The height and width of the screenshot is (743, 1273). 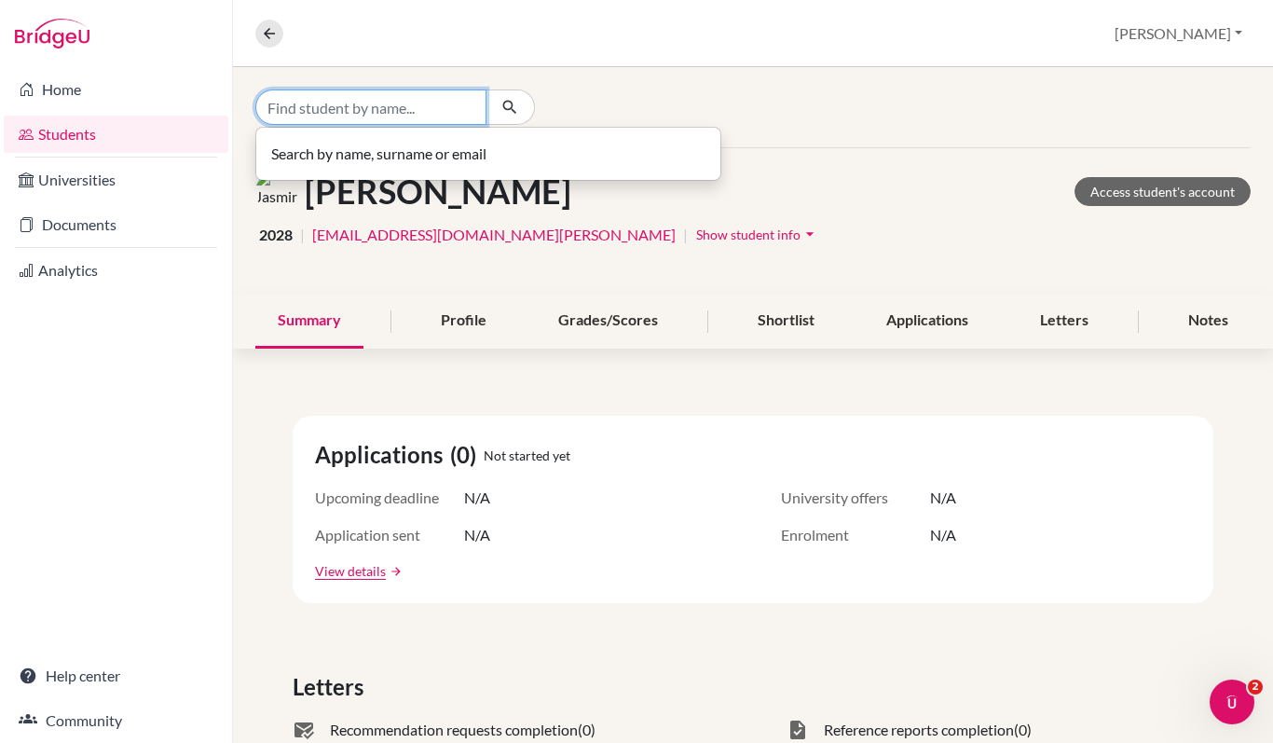 What do you see at coordinates (919, 730) in the screenshot?
I see `span: Reference reports completion` at bounding box center [919, 730].